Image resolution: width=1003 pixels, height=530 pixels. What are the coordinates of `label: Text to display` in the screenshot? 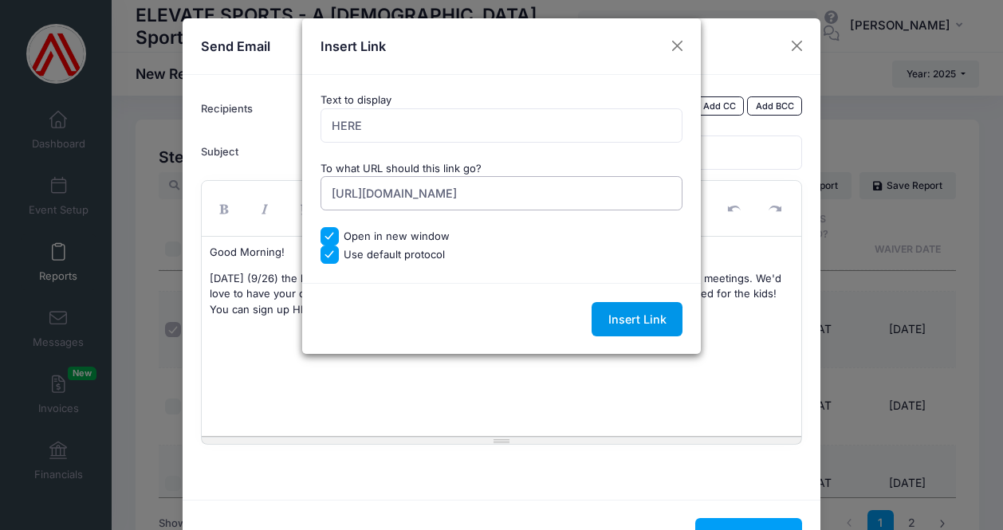 It's located at (356, 100).